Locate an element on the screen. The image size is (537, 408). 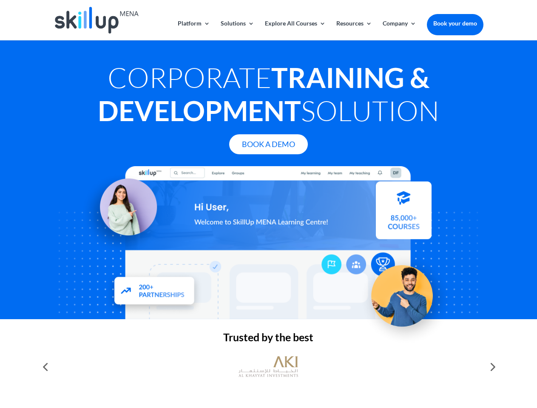
h2: Trusted by the best is located at coordinates (268, 339).